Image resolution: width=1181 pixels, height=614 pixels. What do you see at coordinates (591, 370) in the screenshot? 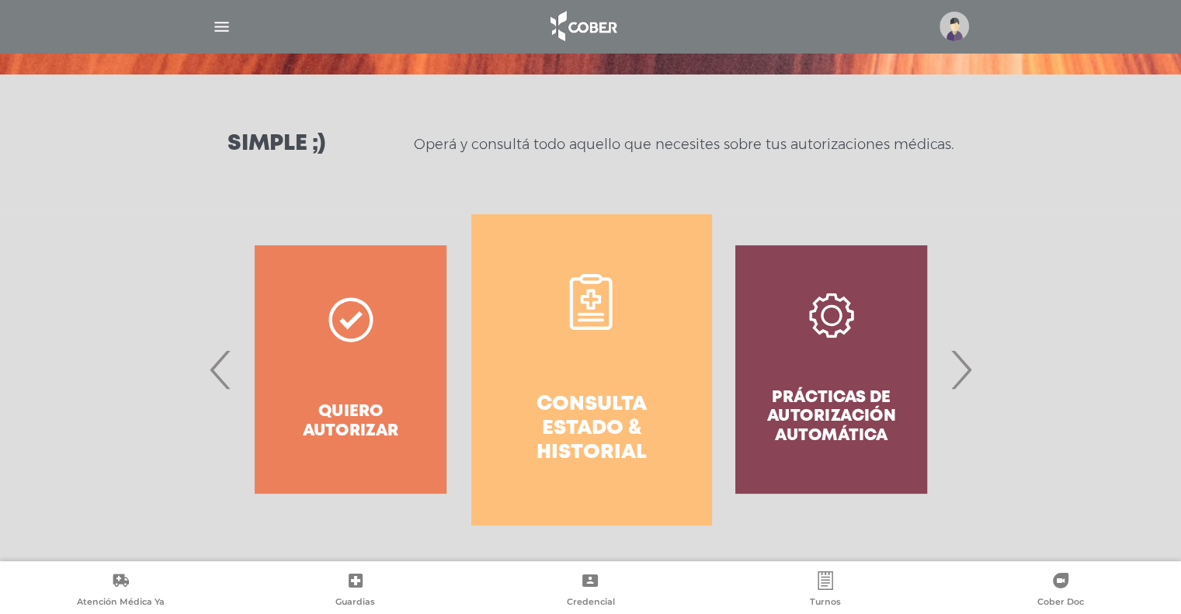
I see `a: Consulta estado & historial` at bounding box center [591, 370].